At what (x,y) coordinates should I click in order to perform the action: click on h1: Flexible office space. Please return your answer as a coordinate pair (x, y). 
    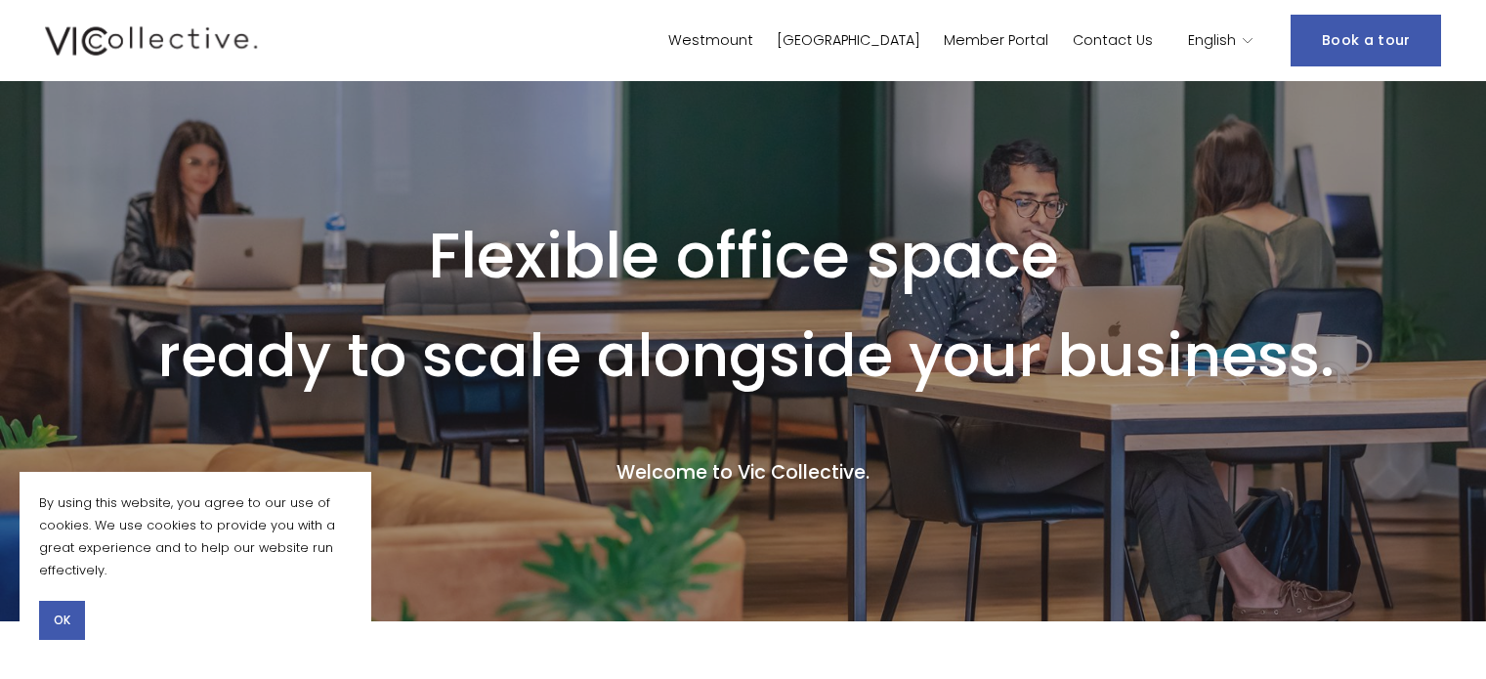
    Looking at the image, I should click on (743, 256).